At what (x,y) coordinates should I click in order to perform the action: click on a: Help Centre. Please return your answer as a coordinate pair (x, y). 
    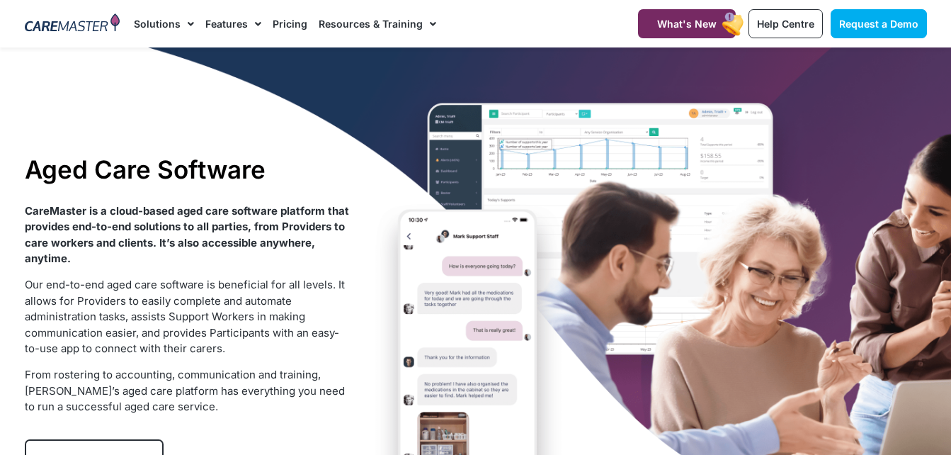
    Looking at the image, I should click on (785, 23).